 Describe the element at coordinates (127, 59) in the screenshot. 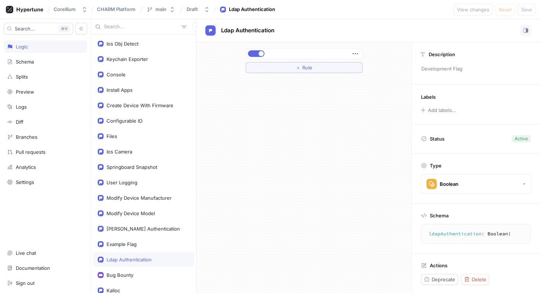

I see `div: Keychain Exporter` at that location.